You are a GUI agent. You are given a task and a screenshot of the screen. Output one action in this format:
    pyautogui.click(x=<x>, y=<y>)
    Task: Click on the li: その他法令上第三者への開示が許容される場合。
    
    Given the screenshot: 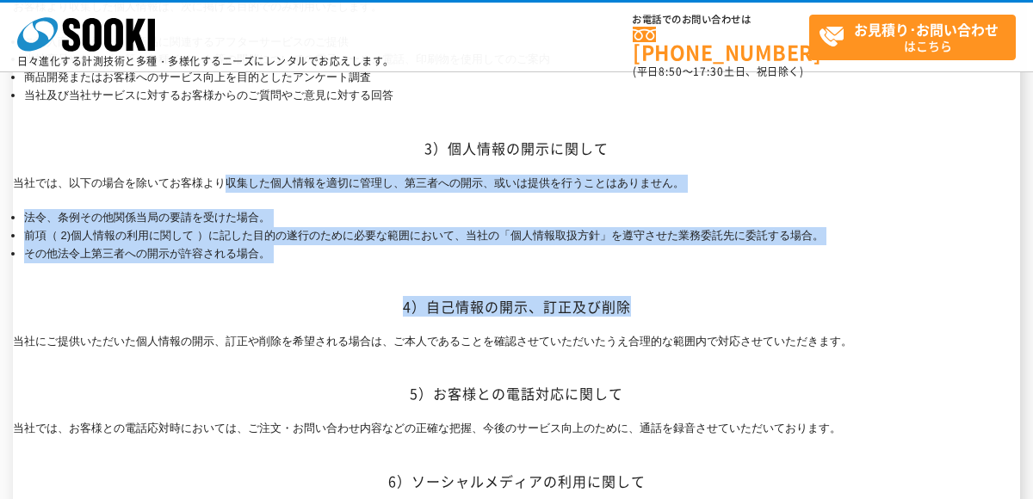 What is the action you would take?
    pyautogui.click(x=522, y=254)
    